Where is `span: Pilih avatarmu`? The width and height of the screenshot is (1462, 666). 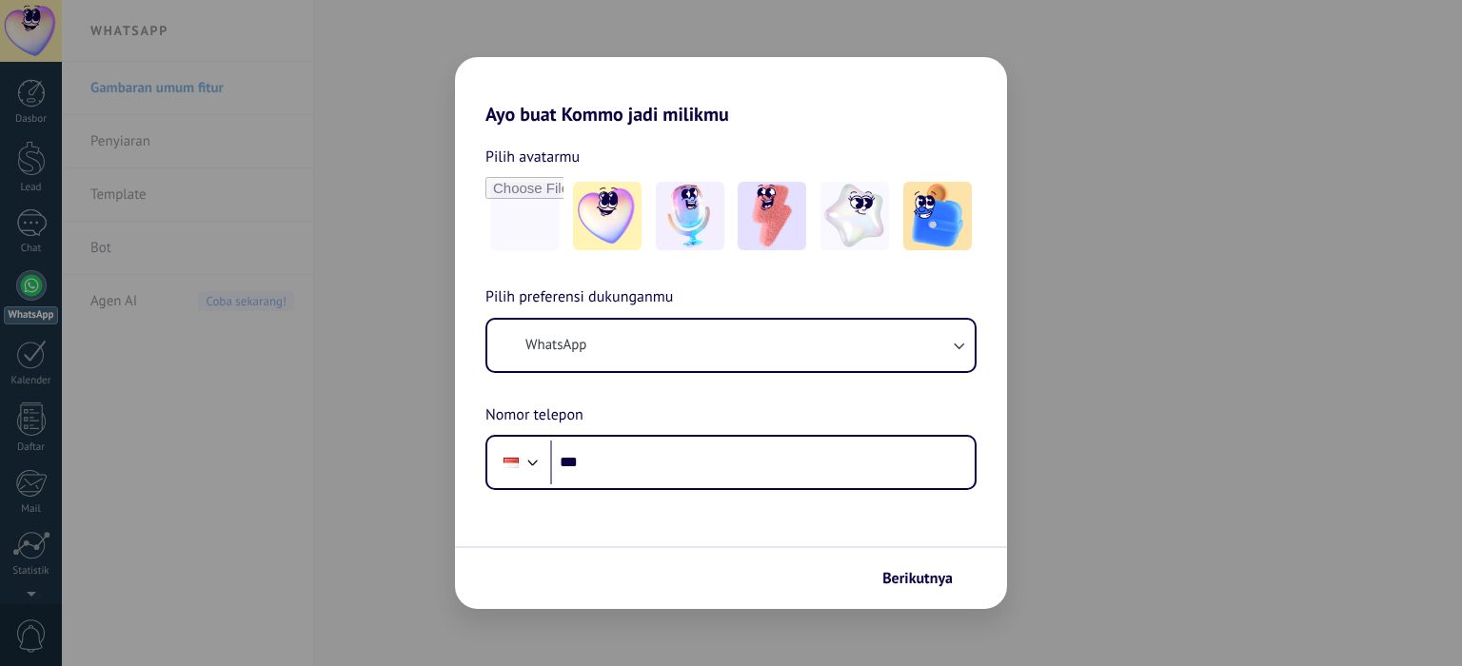
span: Pilih avatarmu is located at coordinates (532, 157).